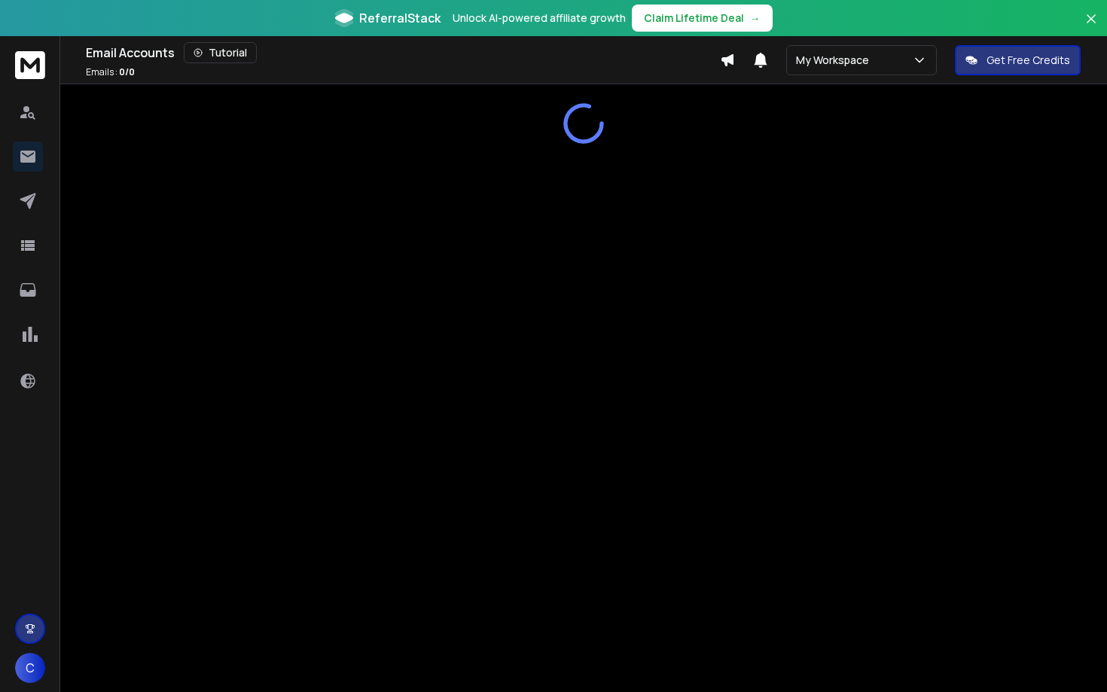 This screenshot has height=692, width=1107. I want to click on span: 0 / 0, so click(126, 72).